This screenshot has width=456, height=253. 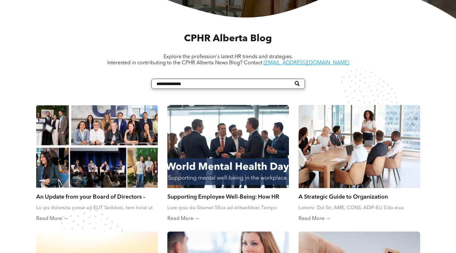 I want to click on a: A Strategic Guide to Organization Restructuring, Part 1, so click(x=359, y=196).